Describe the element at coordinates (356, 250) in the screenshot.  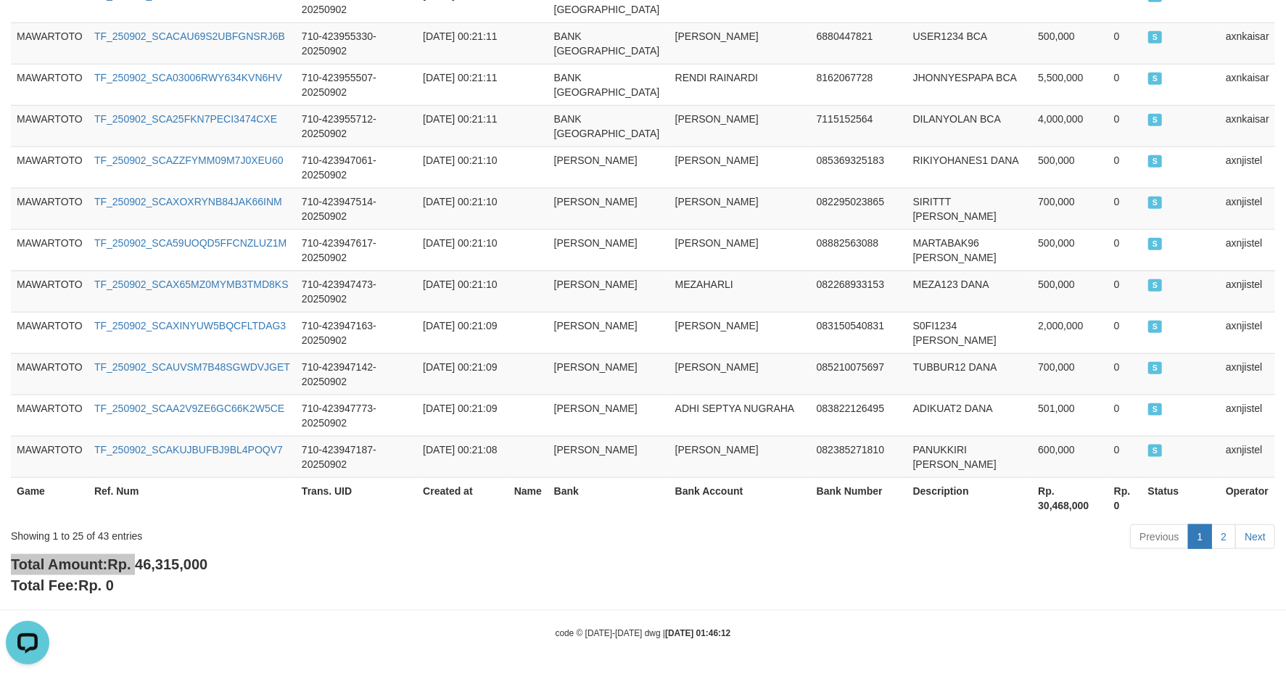
I see `td: 710-423947617-20250902` at that location.